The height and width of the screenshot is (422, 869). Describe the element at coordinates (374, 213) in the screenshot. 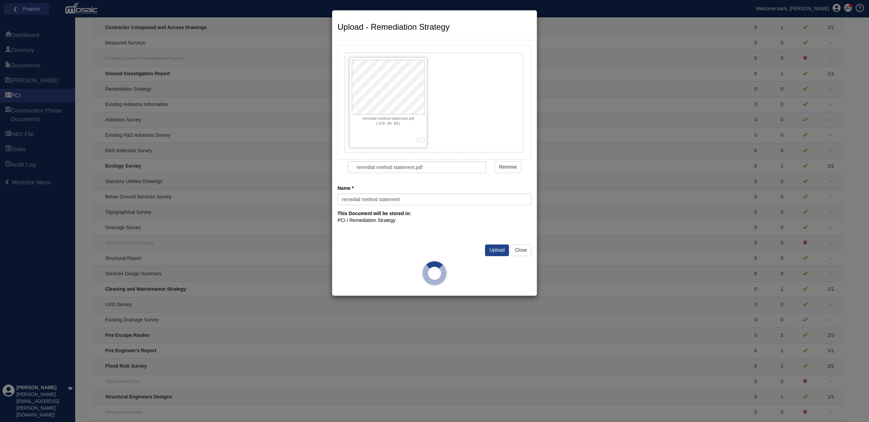

I see `span: This Document will be stored in:` at that location.